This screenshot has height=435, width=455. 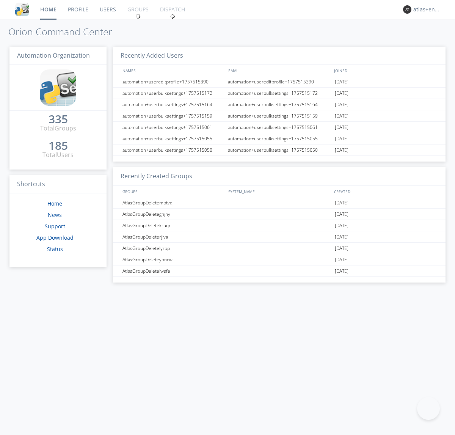 I want to click on a: App Download, so click(x=55, y=237).